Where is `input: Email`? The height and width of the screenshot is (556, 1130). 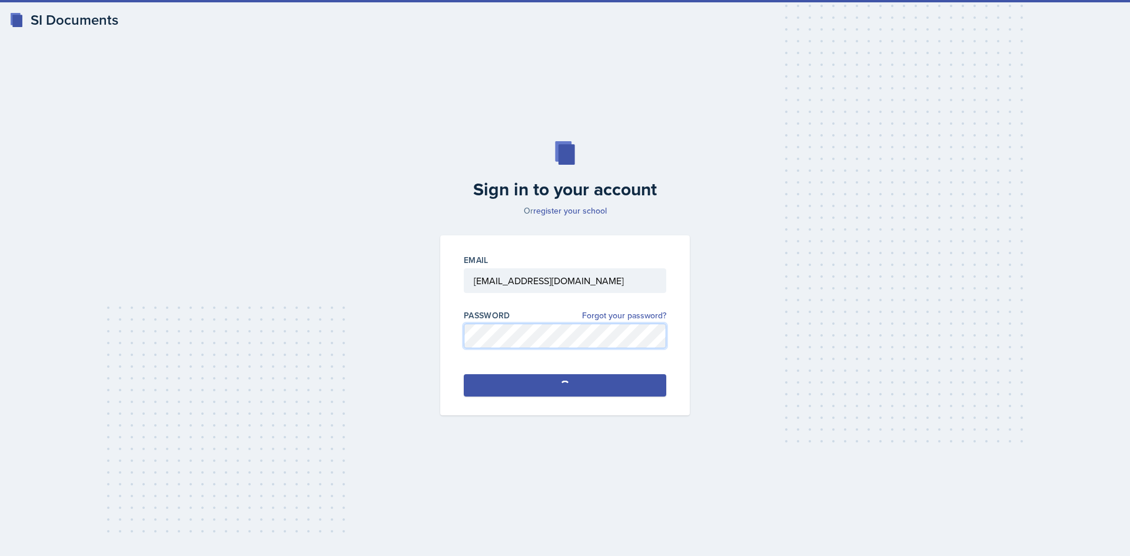
input: Email is located at coordinates (565, 281).